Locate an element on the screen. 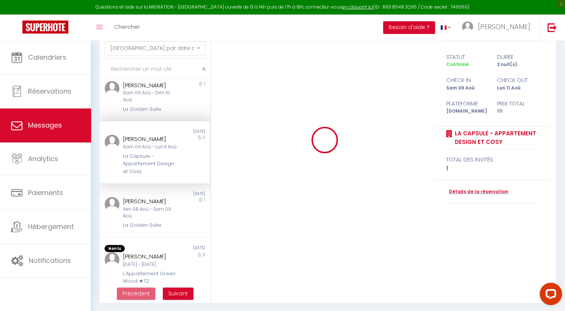 This screenshot has width=565, height=311. span: Notifications is located at coordinates (50, 261).